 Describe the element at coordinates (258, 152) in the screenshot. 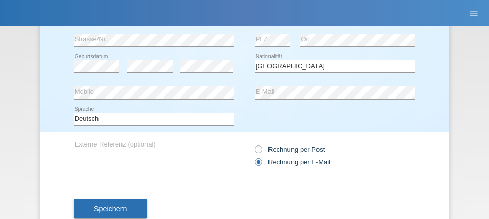

I see `input: Rechnung per Post` at that location.